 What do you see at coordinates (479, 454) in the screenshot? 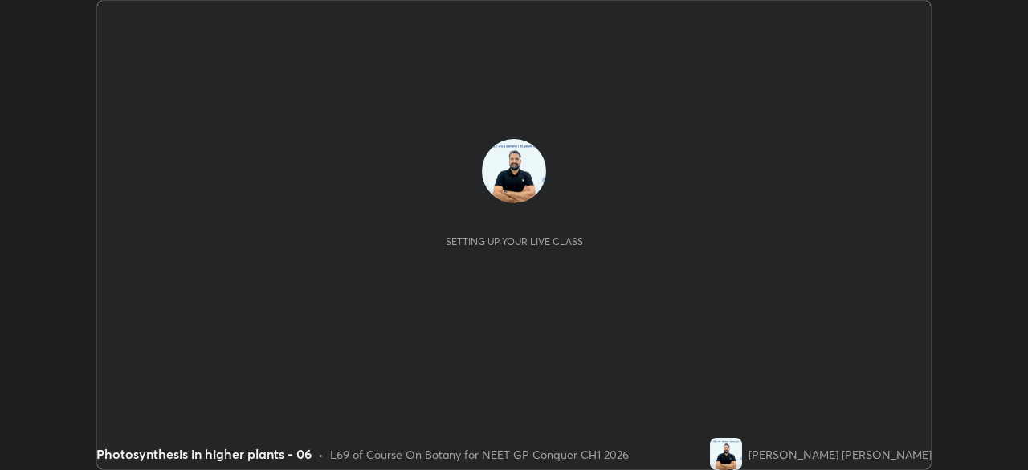
I see `div: L69 of Course On Botany for NEET GP Conquer CH1 2026` at bounding box center [479, 454].